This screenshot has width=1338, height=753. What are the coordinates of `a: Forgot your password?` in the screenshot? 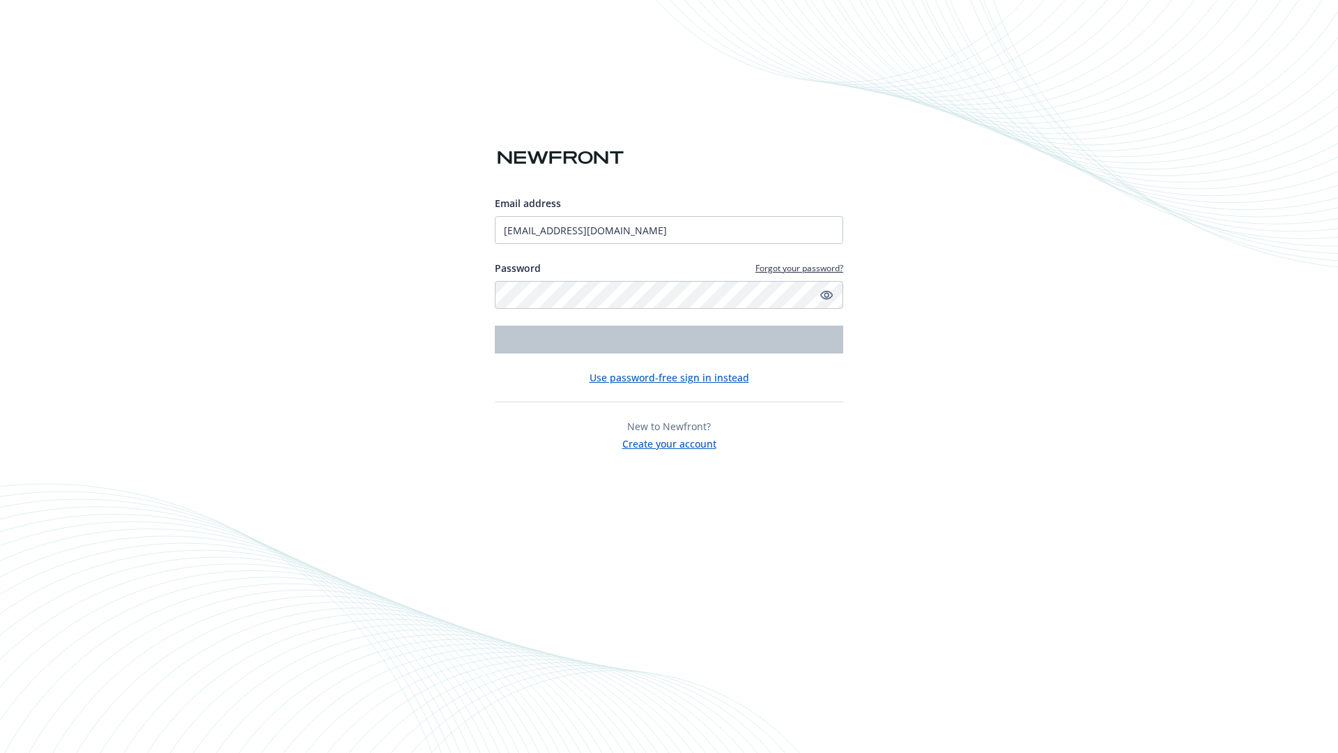 It's located at (799, 268).